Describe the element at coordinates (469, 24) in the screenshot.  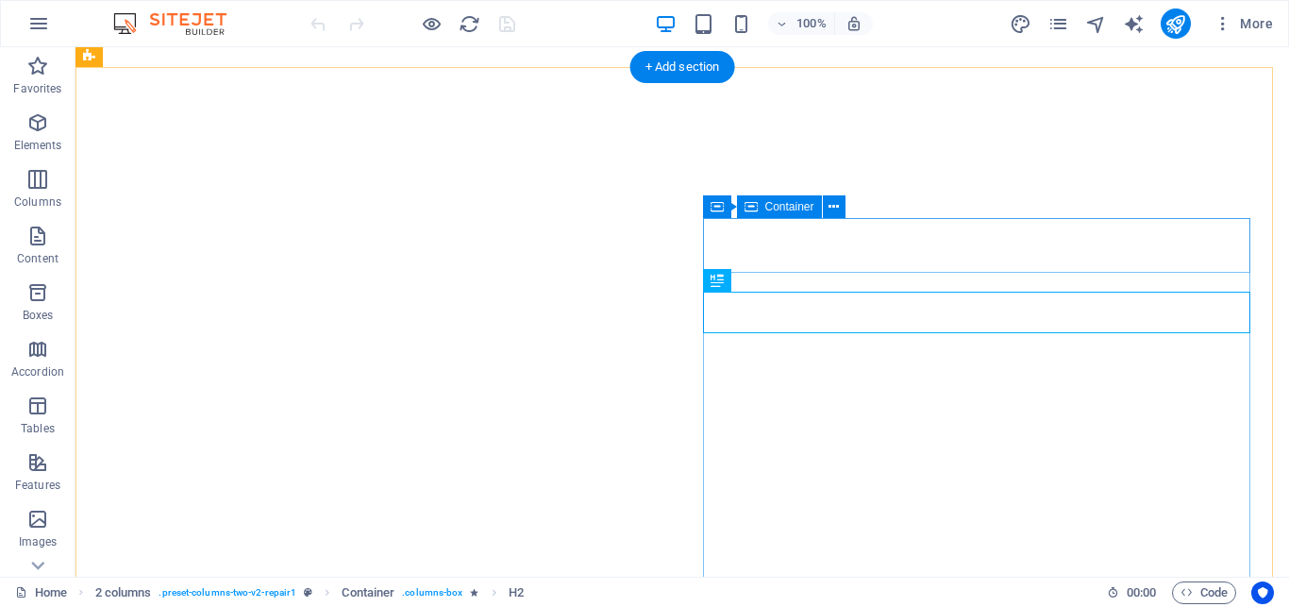
I see `button: reload` at that location.